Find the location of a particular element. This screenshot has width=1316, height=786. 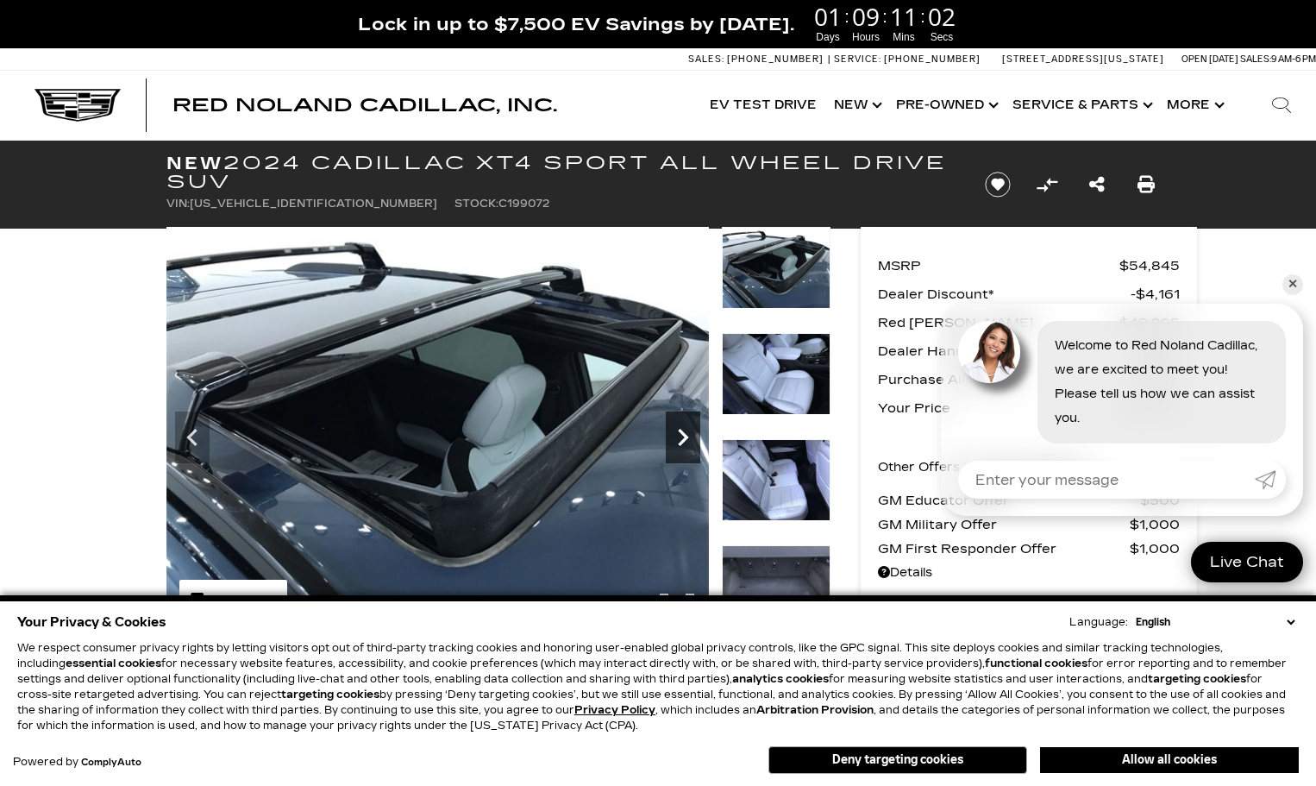

a: GM Educator Offer $500 is located at coordinates (1029, 500).